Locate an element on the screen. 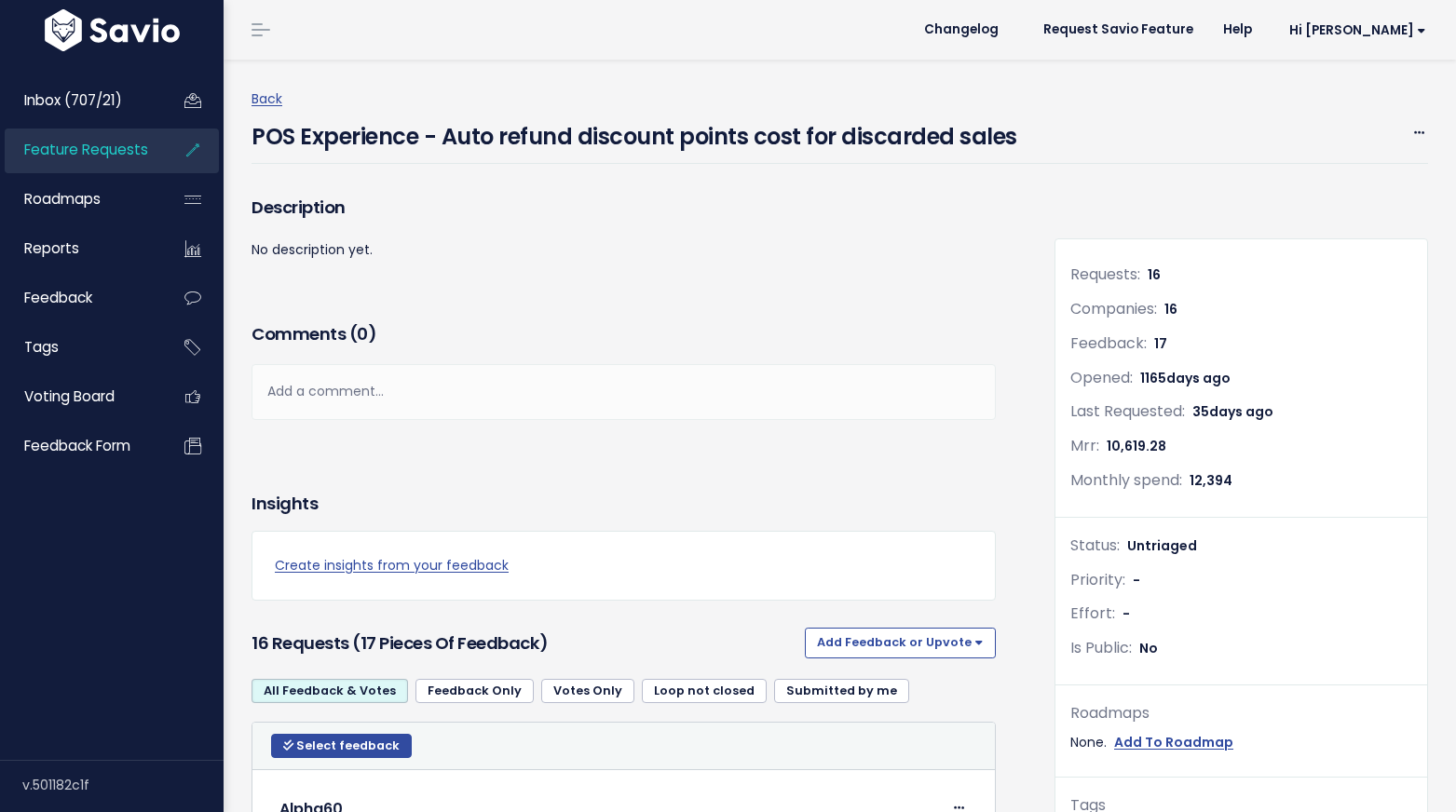  a: Votes Only is located at coordinates (588, 691).